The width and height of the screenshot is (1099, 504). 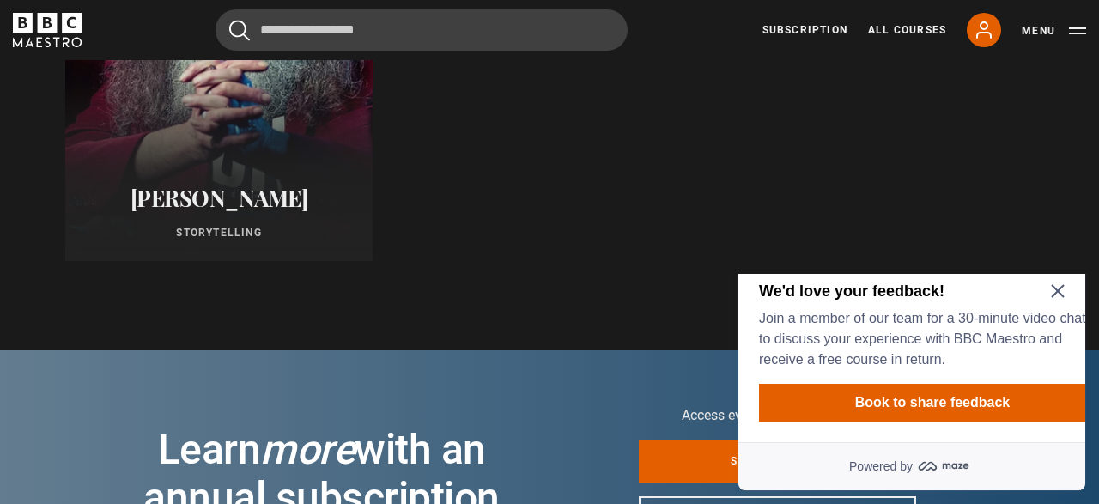 I want to click on p: Join a member of our team for a 30-minute video chat to discuss your experience with BBC Maestro ..., so click(x=204, y=65).